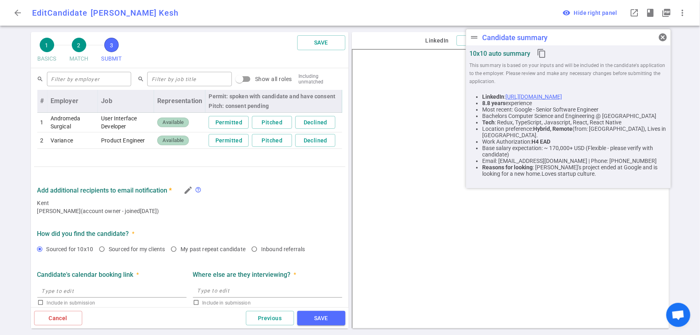  Describe the element at coordinates (73, 122) in the screenshot. I see `td: Andromeda Surgical` at that location.